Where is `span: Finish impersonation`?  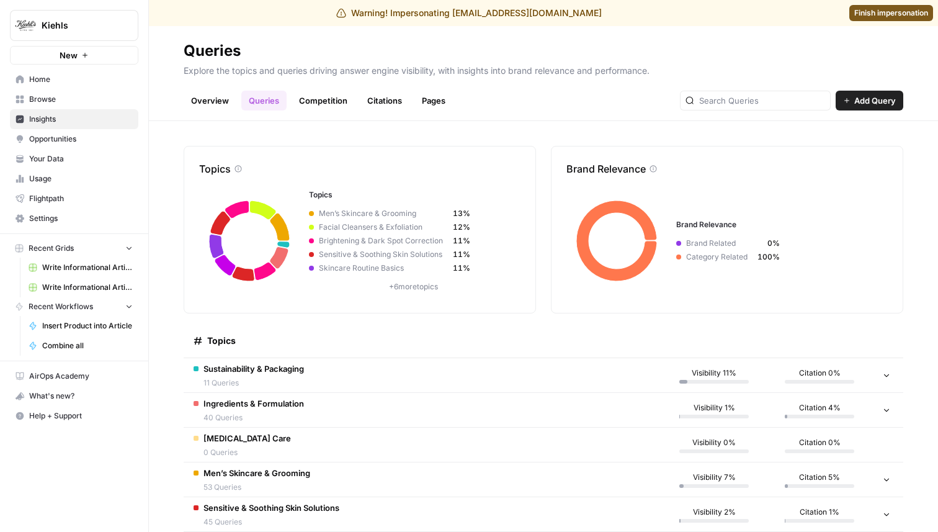 span: Finish impersonation is located at coordinates (891, 13).